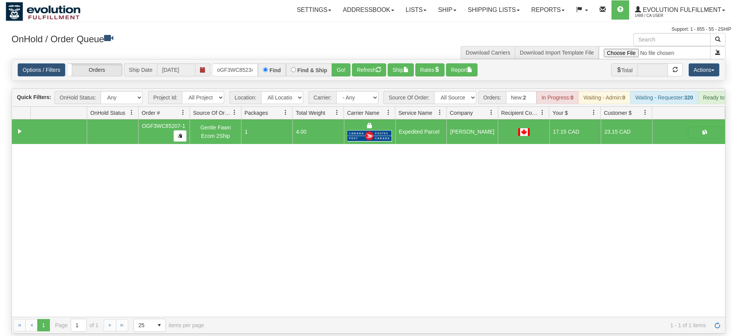  Describe the element at coordinates (337, 112) in the screenshot. I see `a: Total Weight filter column settings` at that location.